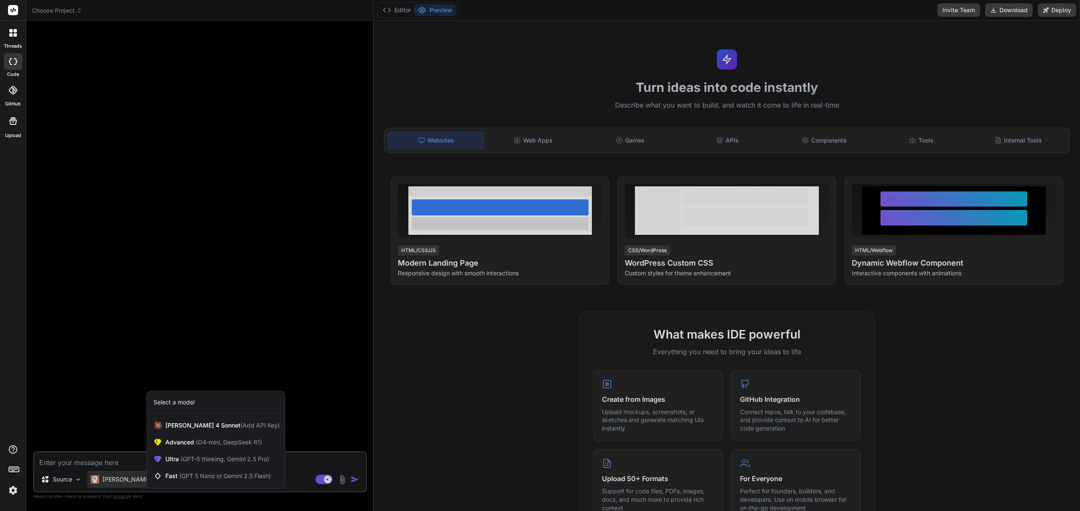 The width and height of the screenshot is (1080, 511). I want to click on span: (Add API Key), so click(260, 425).